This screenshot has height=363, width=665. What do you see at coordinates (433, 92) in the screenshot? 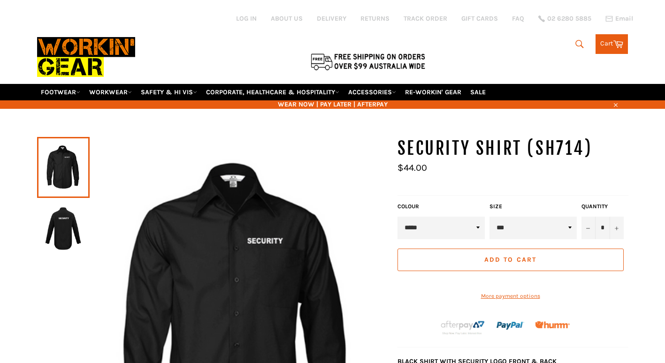
I see `a: RE-WORKIN' GEAR` at bounding box center [433, 92].